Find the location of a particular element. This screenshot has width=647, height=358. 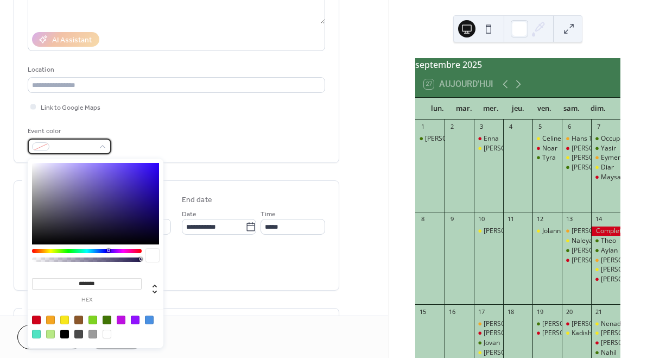

div: 14 is located at coordinates (598, 219).